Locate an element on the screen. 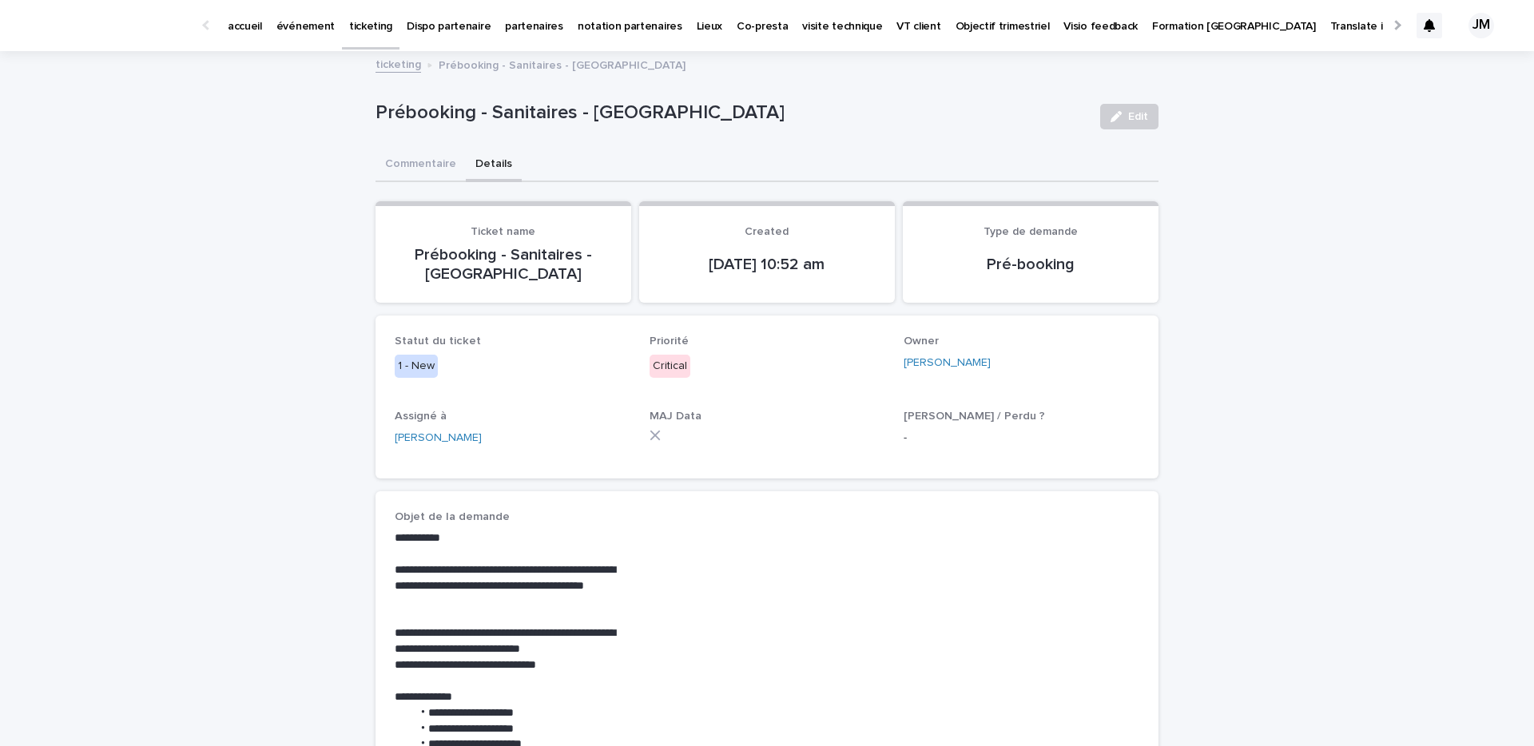  span: MAJ Data is located at coordinates (675, 416).